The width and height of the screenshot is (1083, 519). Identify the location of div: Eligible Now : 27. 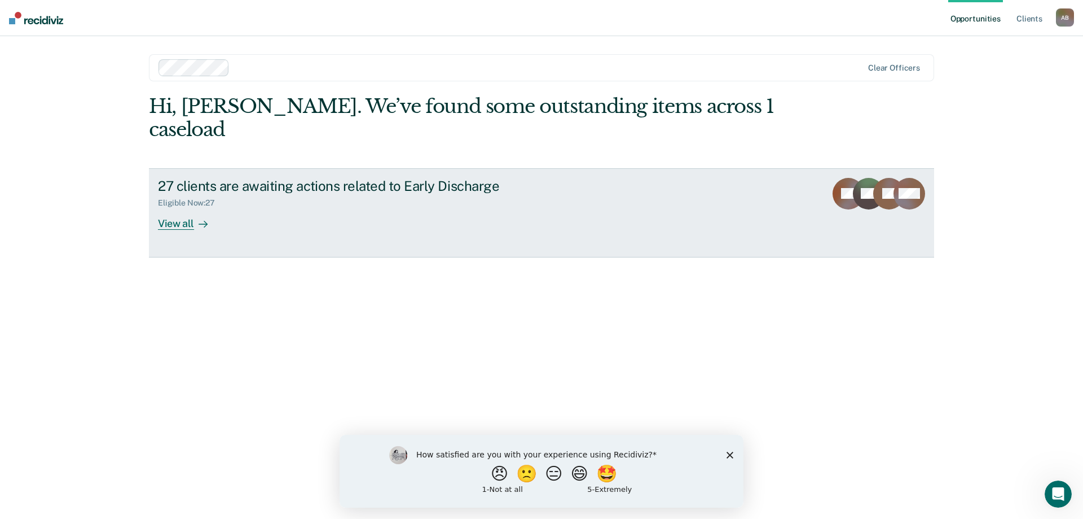
(191, 203).